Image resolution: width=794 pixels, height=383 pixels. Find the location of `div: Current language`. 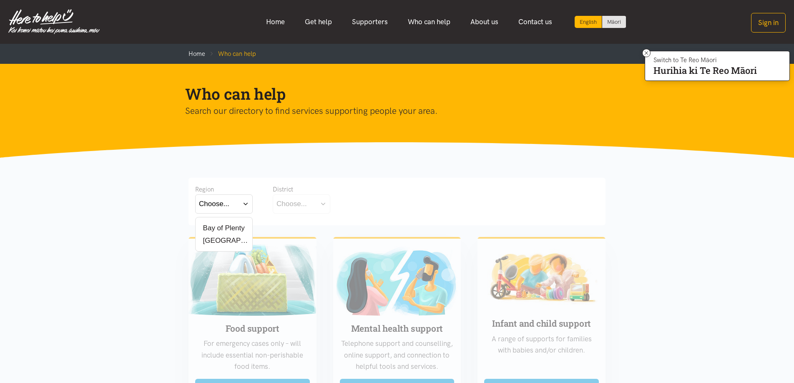

div: Current language is located at coordinates (589, 22).